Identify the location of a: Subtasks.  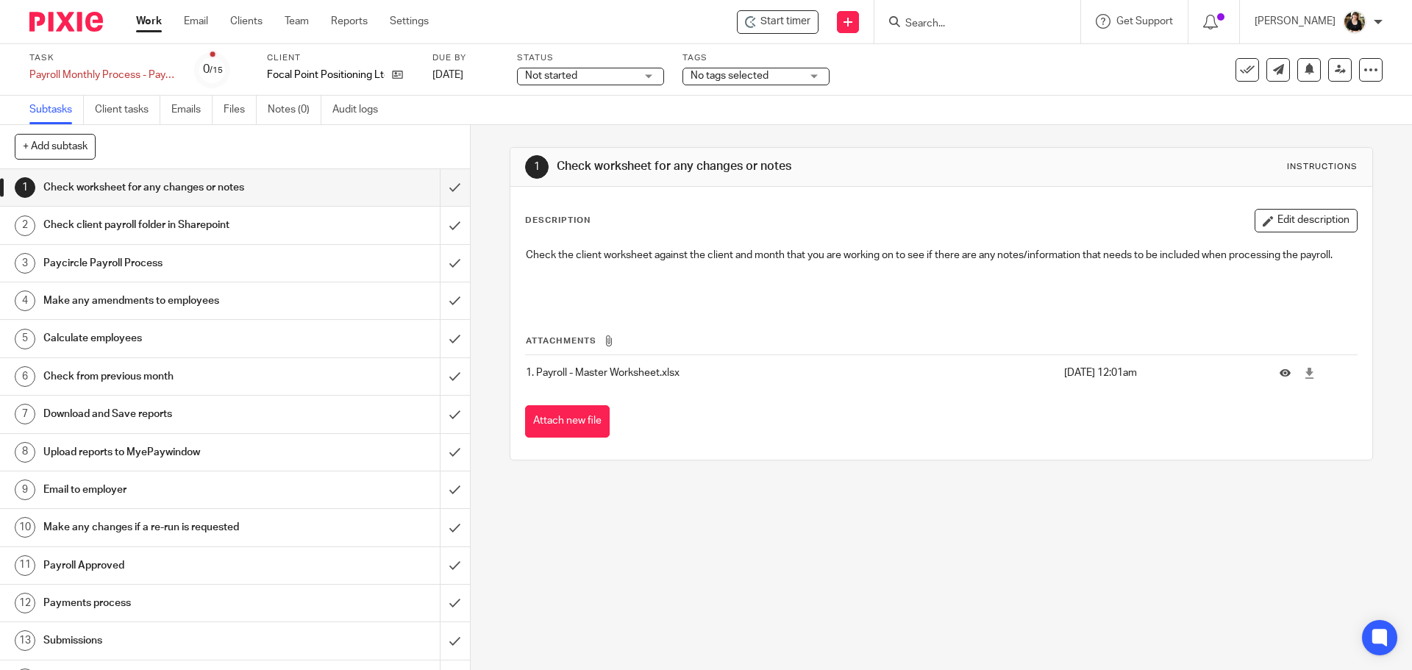
(57, 110).